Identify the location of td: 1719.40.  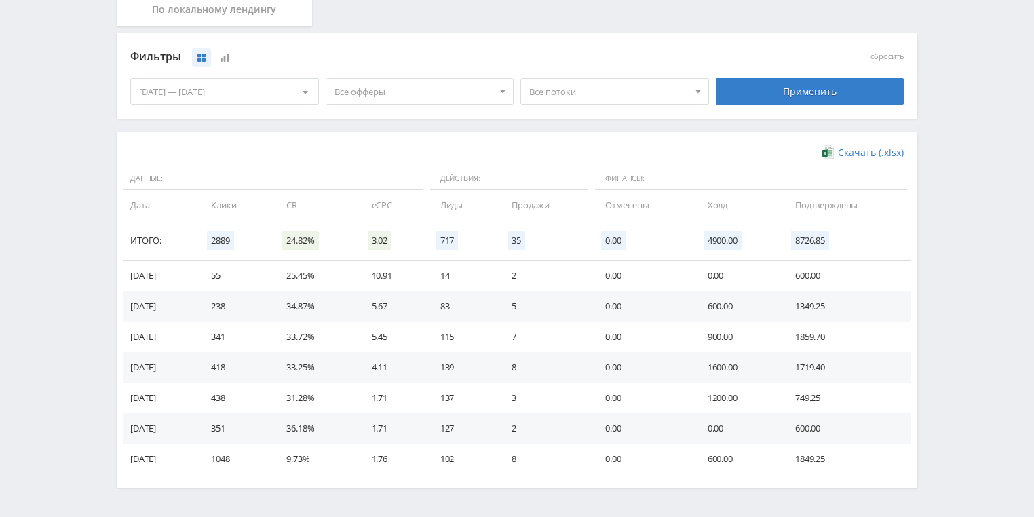
(846, 367).